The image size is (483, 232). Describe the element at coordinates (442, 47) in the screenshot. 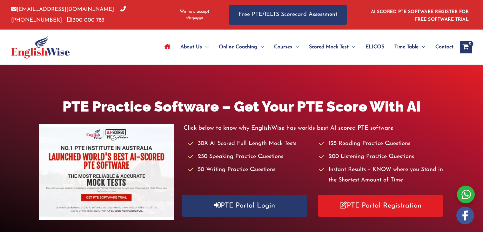

I see `a: Contact` at that location.